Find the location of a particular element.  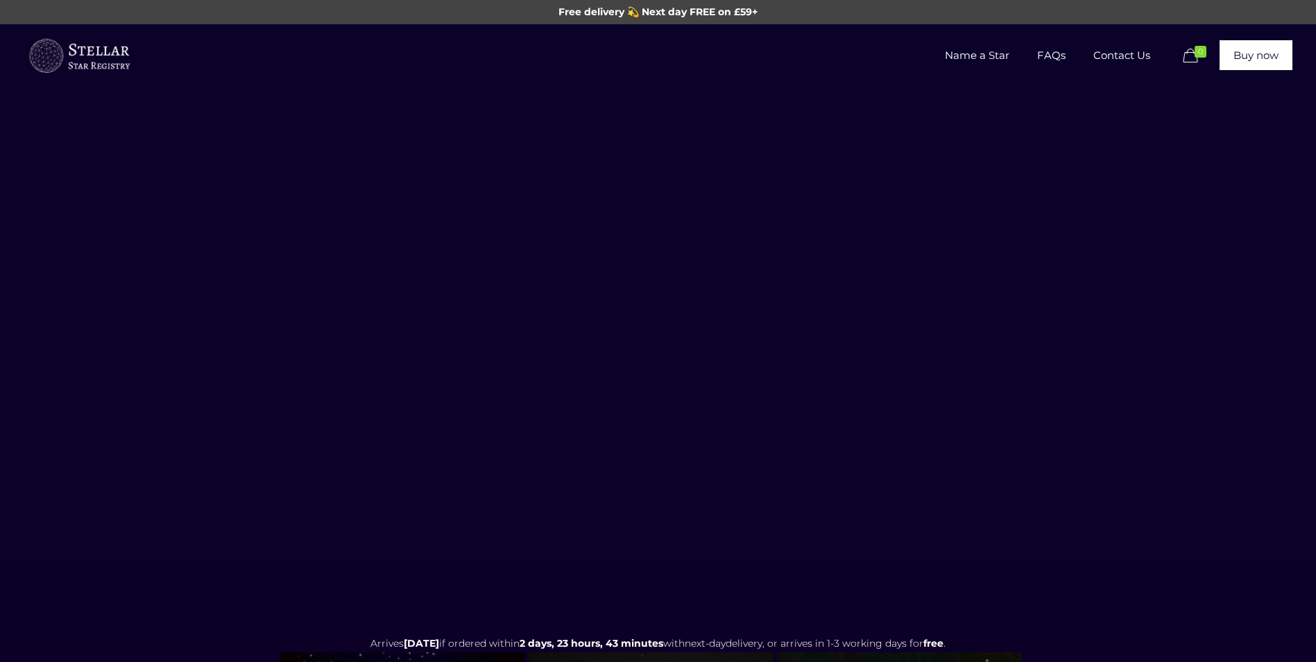

span: Name a Star is located at coordinates (976, 55).